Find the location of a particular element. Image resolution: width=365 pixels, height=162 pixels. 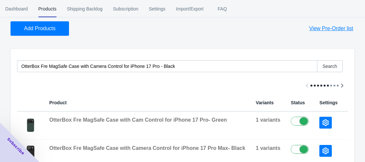

span: OtterBox Fre MagSafe Case with Cam Control for iPhone 17 Pro- Green is located at coordinates (138, 120).